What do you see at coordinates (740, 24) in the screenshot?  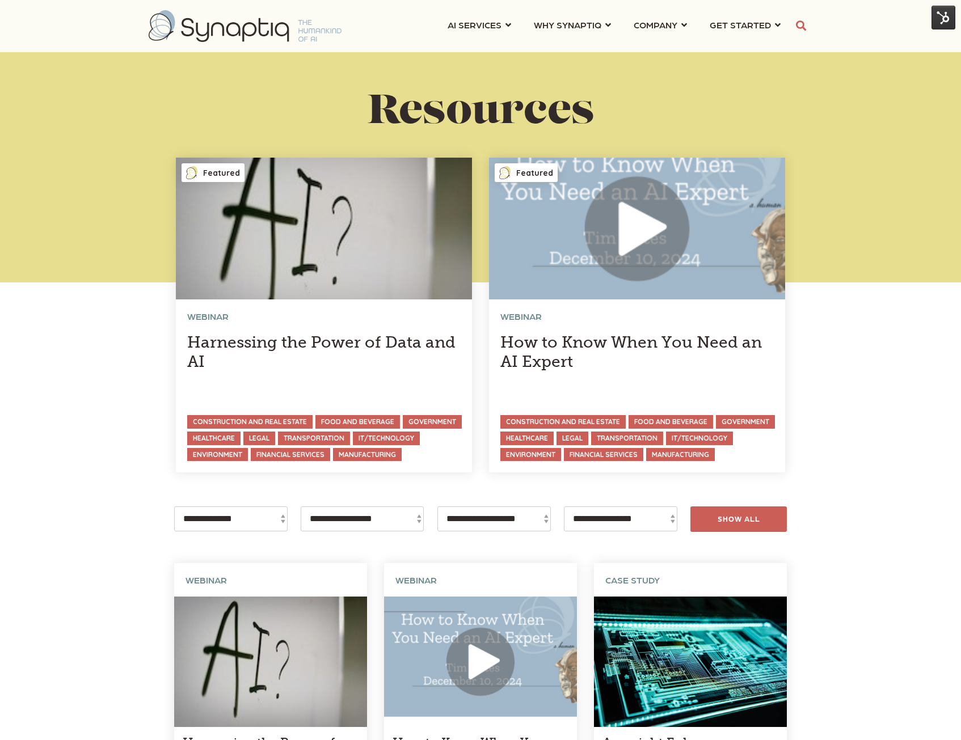 I see `span: GET STARTED` at bounding box center [740, 24].